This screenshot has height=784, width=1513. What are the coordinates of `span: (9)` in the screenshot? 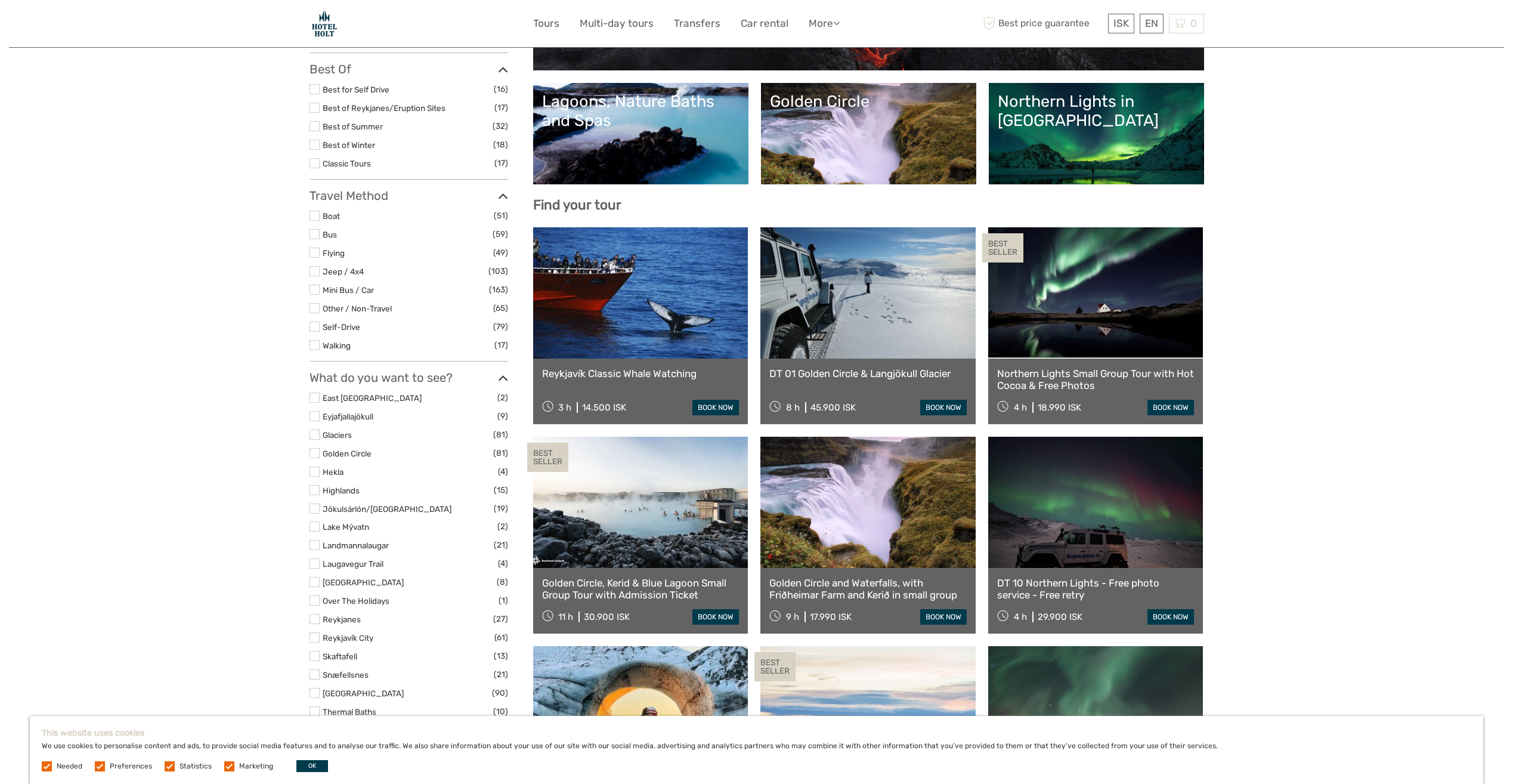 It's located at (503, 416).